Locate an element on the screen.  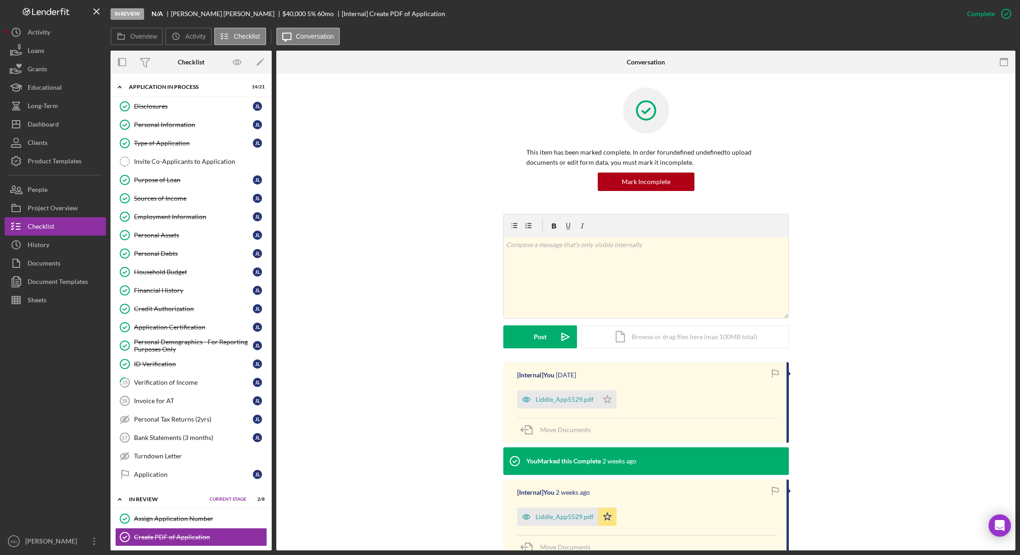
div: Application is located at coordinates (193, 475).